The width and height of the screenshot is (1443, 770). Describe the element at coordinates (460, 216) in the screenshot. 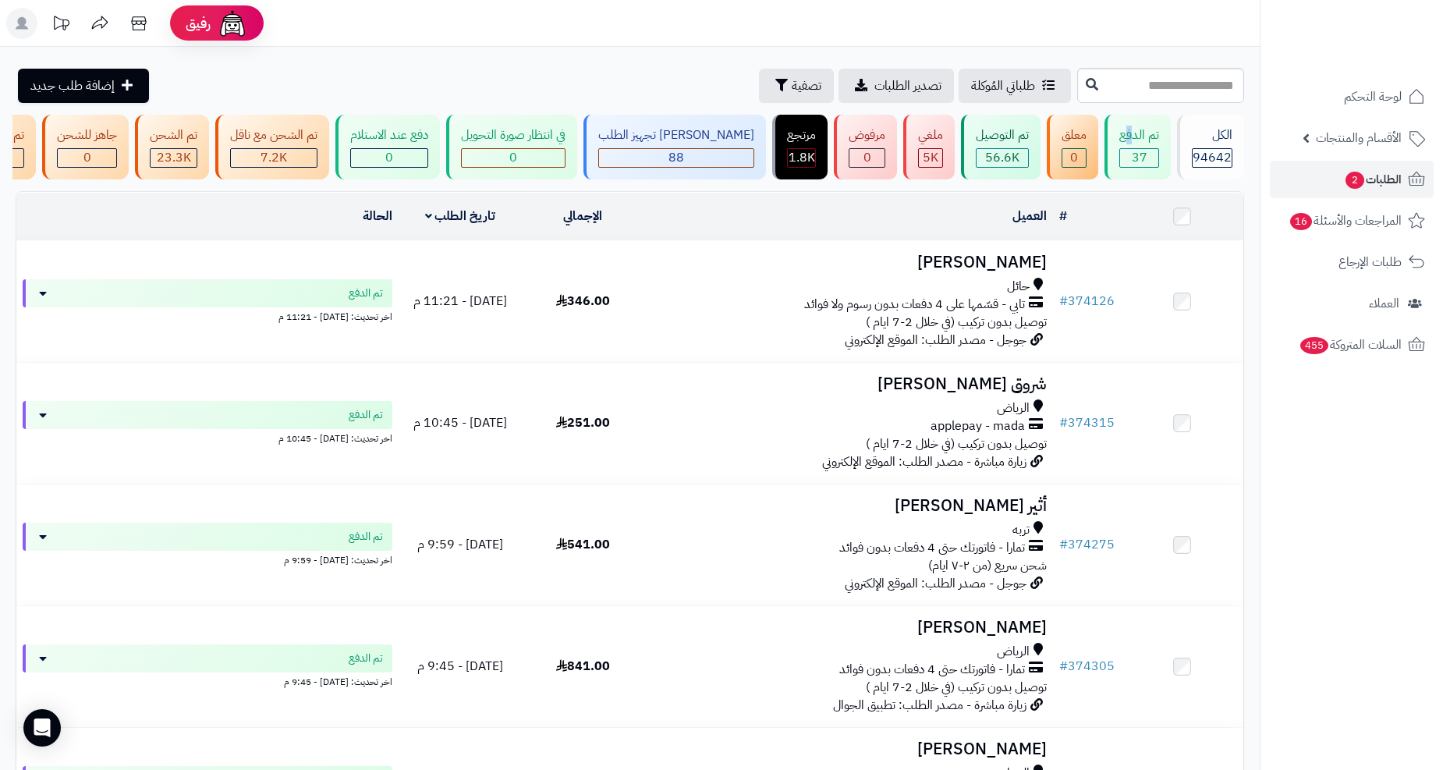

I see `a: تاريخ الطلب` at that location.